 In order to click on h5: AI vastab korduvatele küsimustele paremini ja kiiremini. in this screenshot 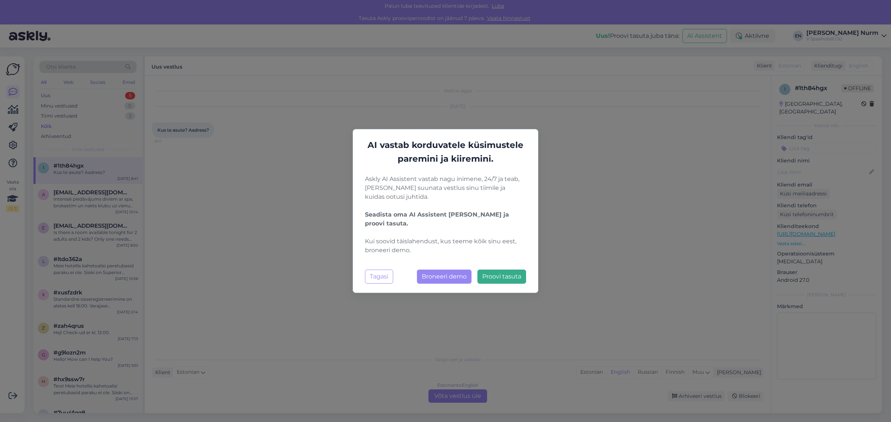, I will do `click(445, 152)`.